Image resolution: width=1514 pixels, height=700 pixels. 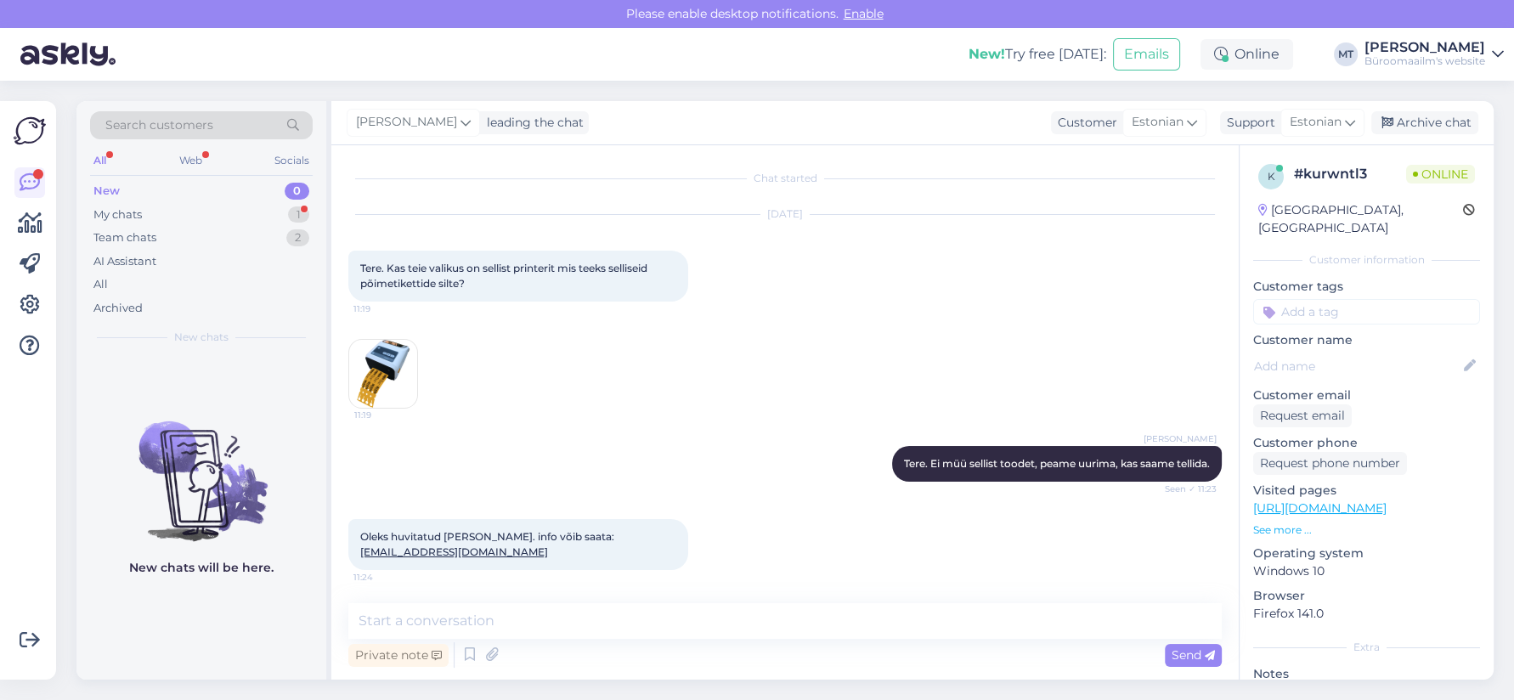 I want to click on span: Tere. Ei müü sellist toodet, peame uurima, kas saame tellida., so click(x=1057, y=463).